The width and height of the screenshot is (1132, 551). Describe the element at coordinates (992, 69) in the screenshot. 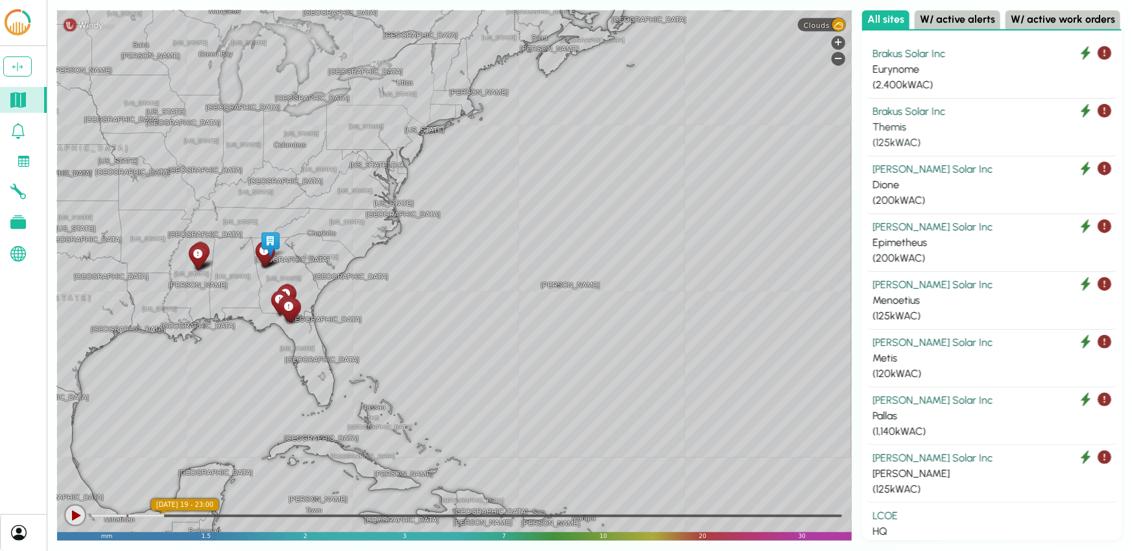

I see `div: Eurynome` at that location.